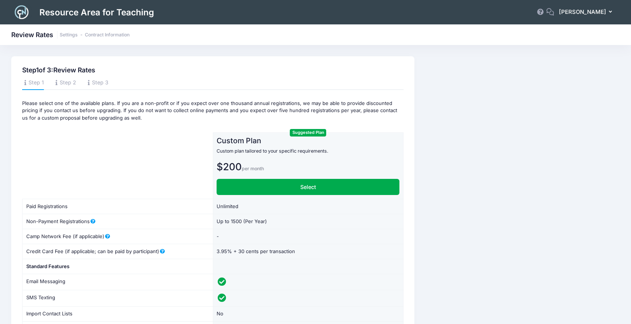 The image size is (631, 324). Describe the element at coordinates (118, 314) in the screenshot. I see `td: Import Contact Lists` at that location.